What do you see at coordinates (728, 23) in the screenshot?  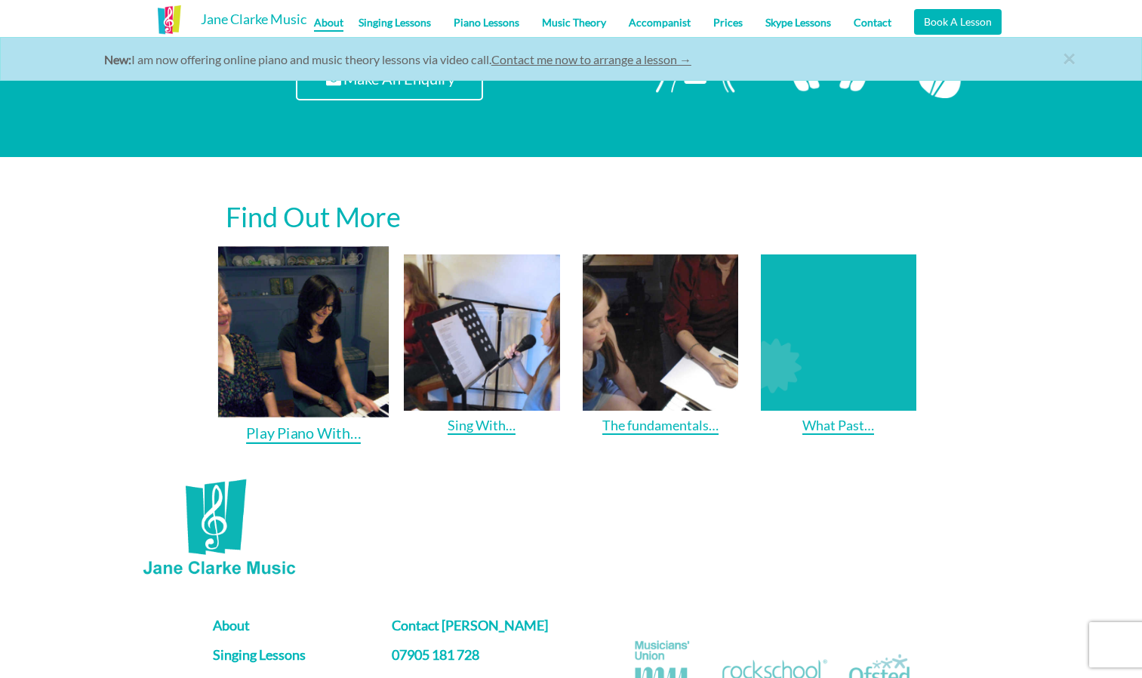 I see `a: Prices` at bounding box center [728, 23].